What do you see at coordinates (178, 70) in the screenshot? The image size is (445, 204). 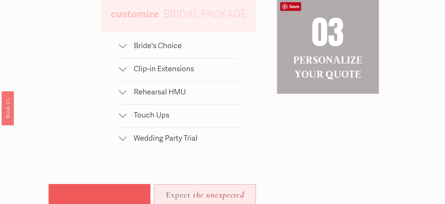 I see `button: Clip-in Extensions` at bounding box center [178, 70].